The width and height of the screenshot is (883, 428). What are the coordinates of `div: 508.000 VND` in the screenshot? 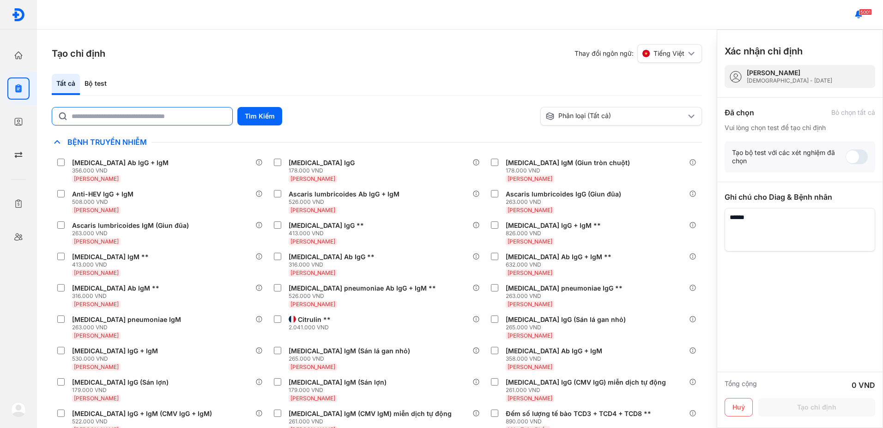 It's located at (104, 202).